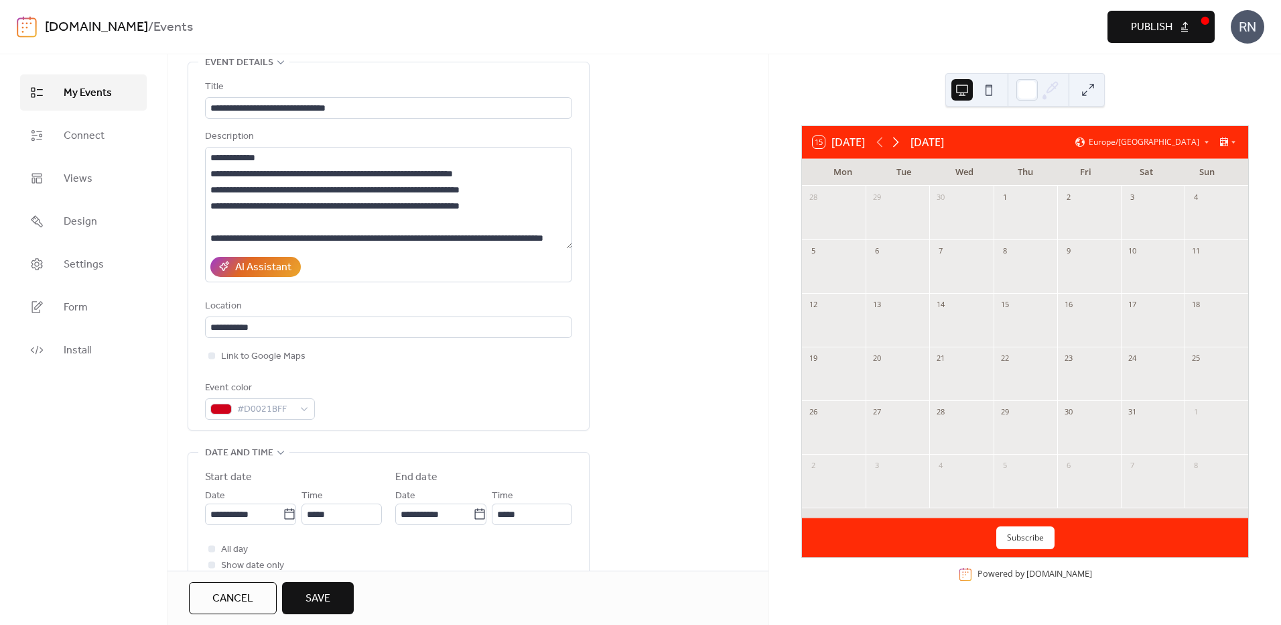  Describe the element at coordinates (964, 172) in the screenshot. I see `div: Wed` at that location.